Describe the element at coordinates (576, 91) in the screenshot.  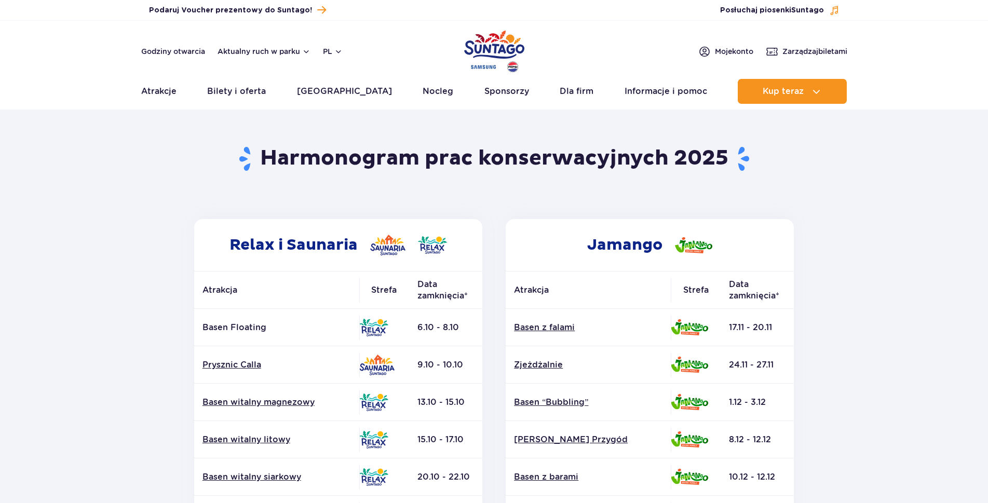
I see `a: Dla firm` at that location.